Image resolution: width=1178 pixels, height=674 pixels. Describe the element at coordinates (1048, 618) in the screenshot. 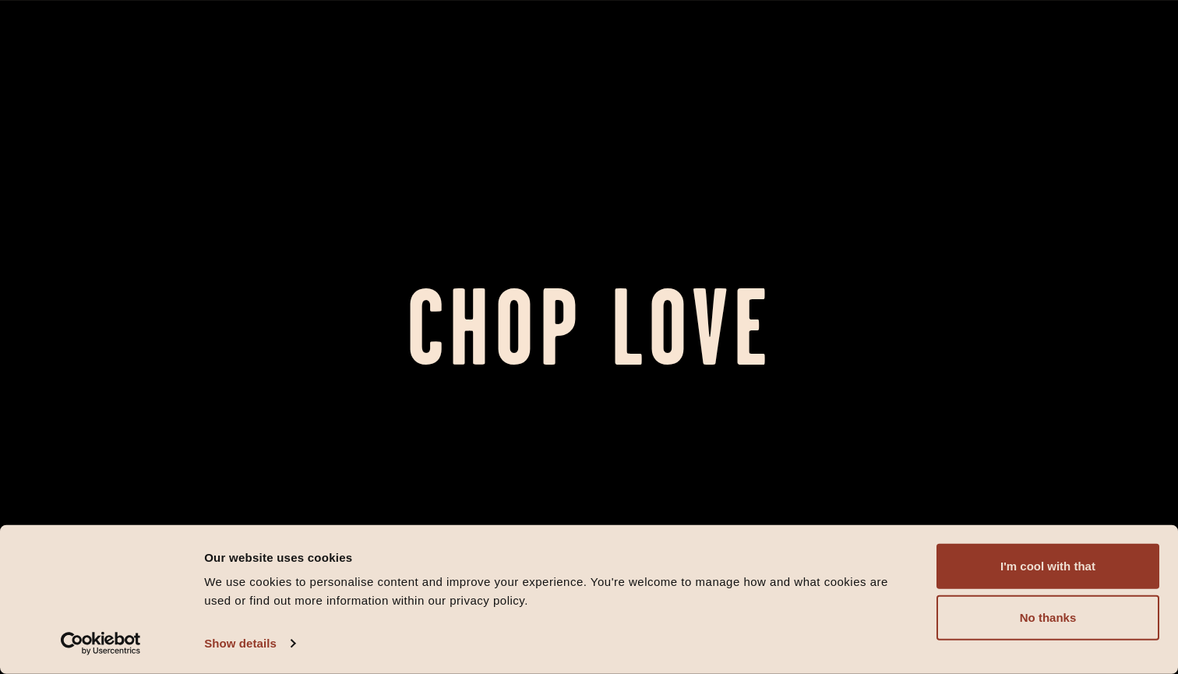

I see `button: No thanks` at that location.